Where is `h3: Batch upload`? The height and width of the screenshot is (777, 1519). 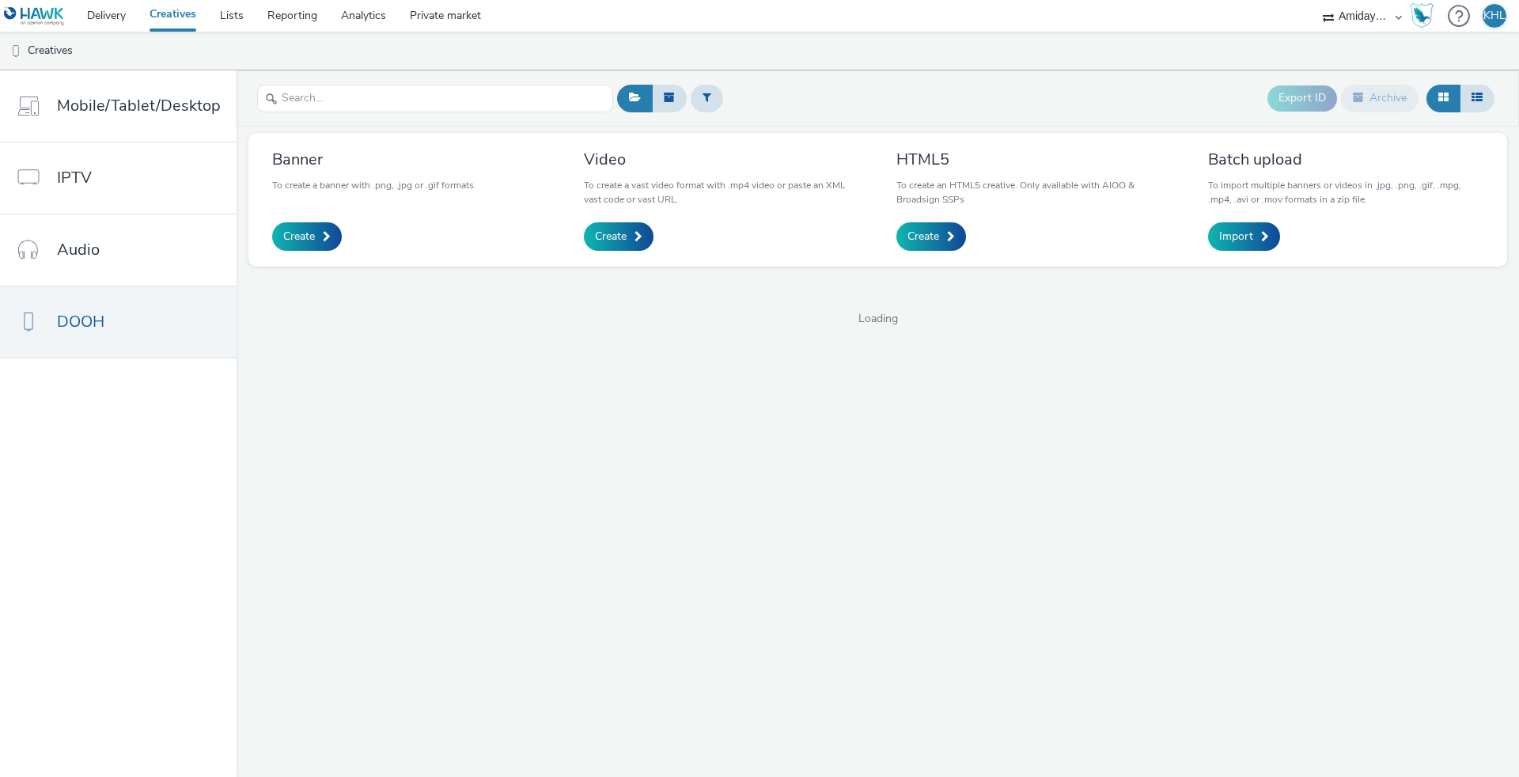 h3: Batch upload is located at coordinates (1345, 159).